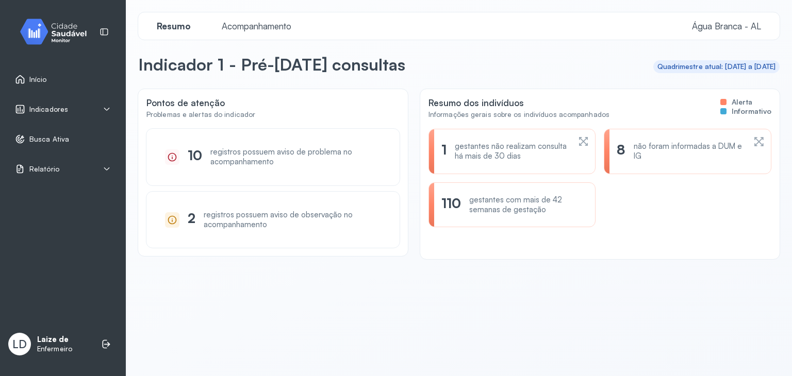 The image size is (792, 376). I want to click on span: Informativo, so click(751, 111).